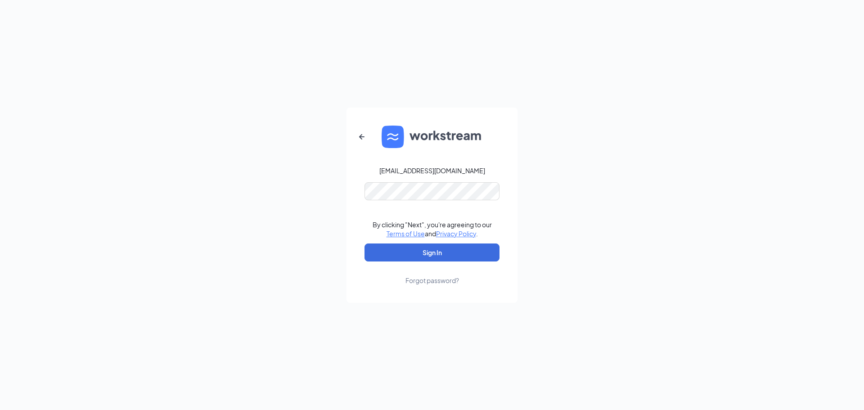 Image resolution: width=864 pixels, height=410 pixels. What do you see at coordinates (362, 137) in the screenshot?
I see `button: ArrowLeftNew` at bounding box center [362, 137].